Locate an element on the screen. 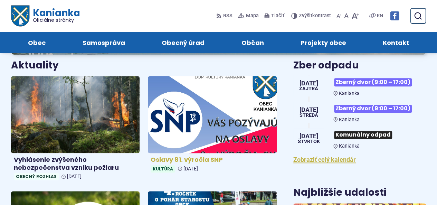 The width and height of the screenshot is (437, 205). span: štvrtok is located at coordinates (309, 142).